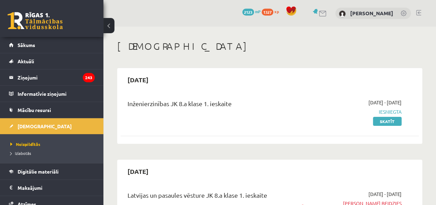 The height and width of the screenshot is (205, 436). What do you see at coordinates (217, 105) in the screenshot?
I see `div: Inženierzinības JK 8.a klase 1. ieskaite` at bounding box center [217, 105].